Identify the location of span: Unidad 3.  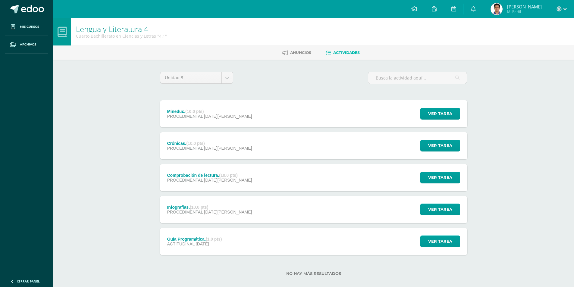
(191, 78).